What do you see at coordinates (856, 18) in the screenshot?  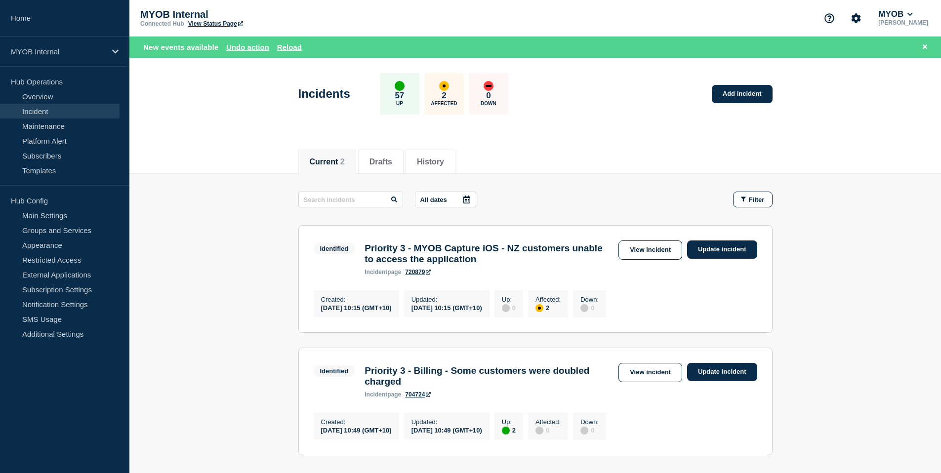 I see `button: Account settings` at bounding box center [856, 18].